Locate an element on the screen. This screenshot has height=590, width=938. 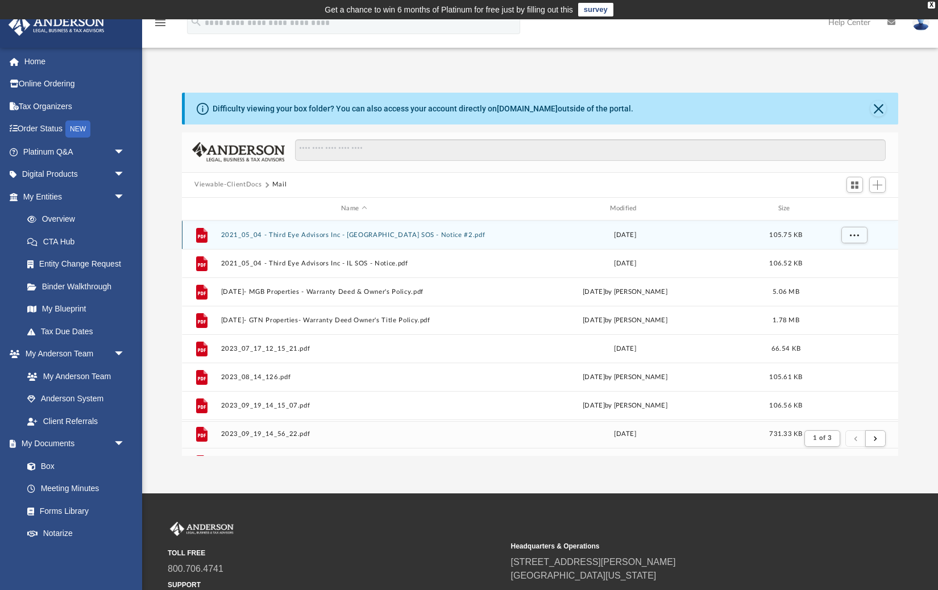
button: 1 of 3 is located at coordinates (822, 439).